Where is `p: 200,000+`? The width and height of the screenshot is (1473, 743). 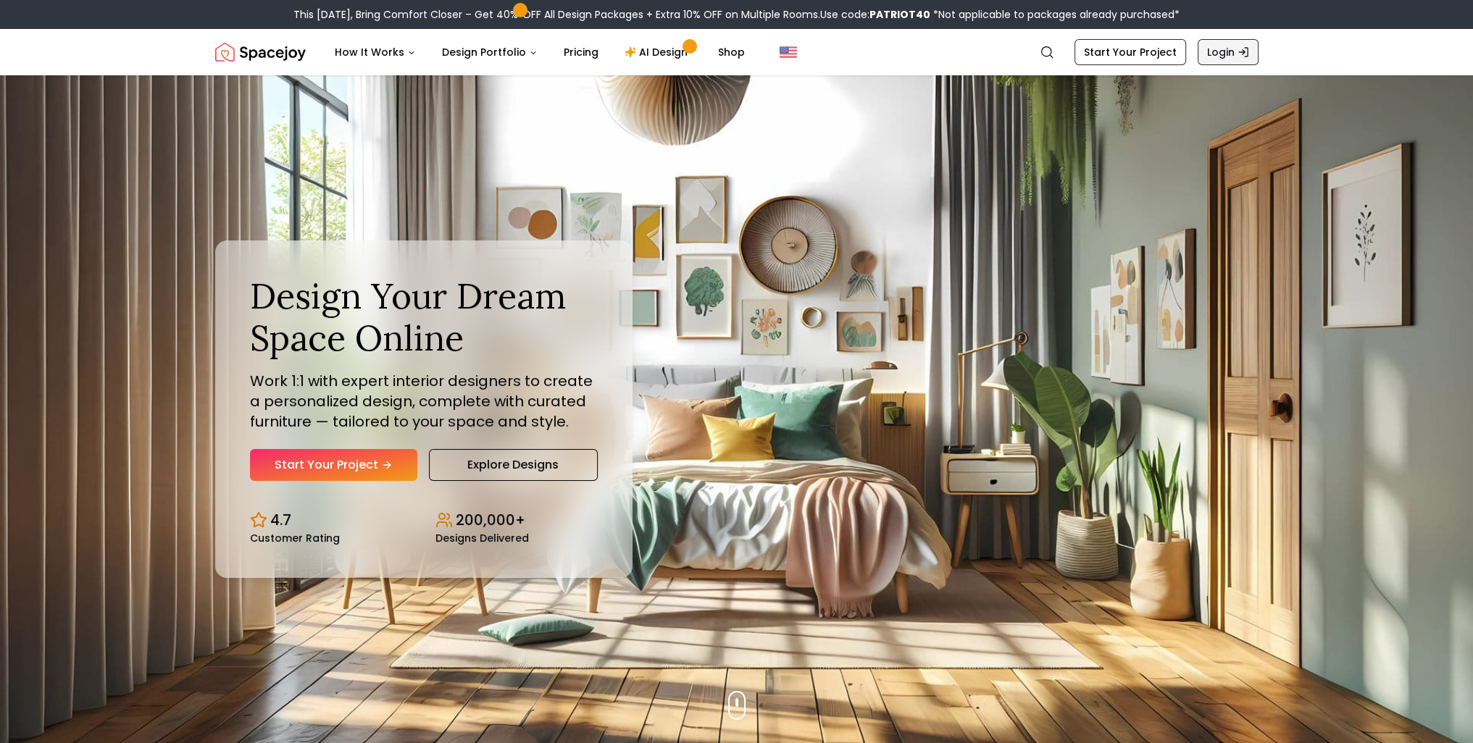
p: 200,000+ is located at coordinates (490, 520).